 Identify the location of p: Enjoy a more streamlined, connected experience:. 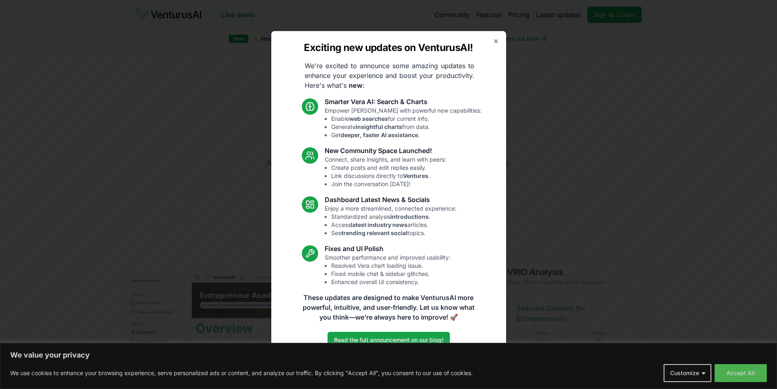
(390, 221).